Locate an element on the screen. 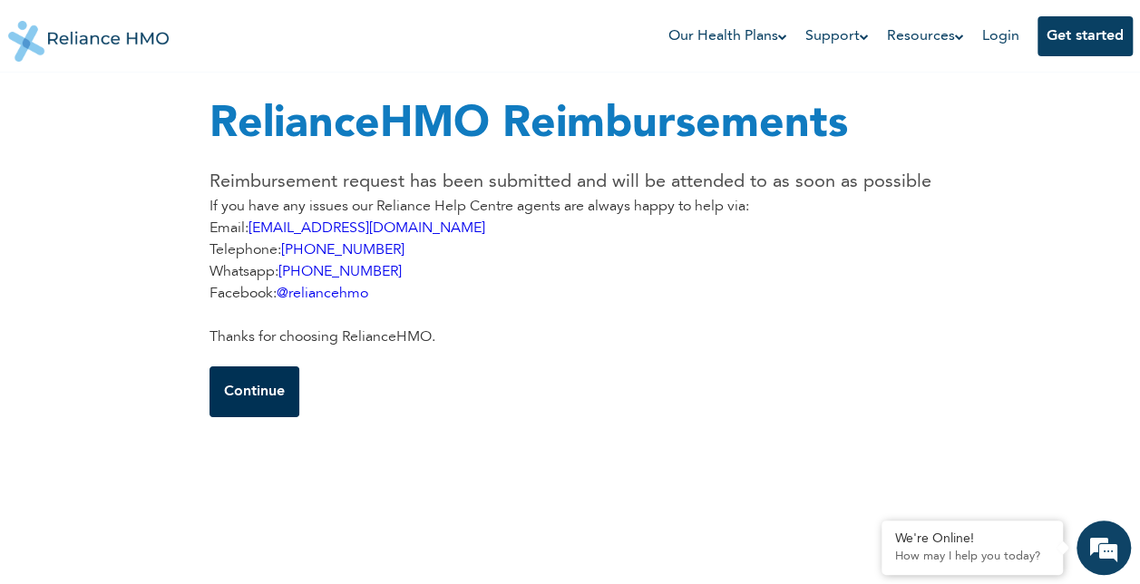 Image resolution: width=1140 pixels, height=584 pixels. a: Our Health Plans is located at coordinates (728, 36).